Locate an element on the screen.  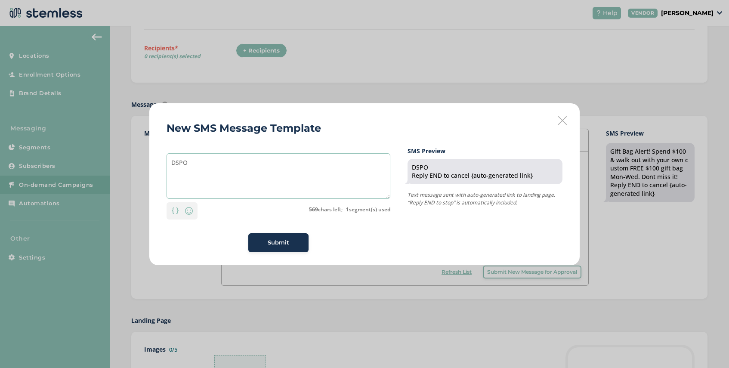
strong: 1 is located at coordinates (348, 209).